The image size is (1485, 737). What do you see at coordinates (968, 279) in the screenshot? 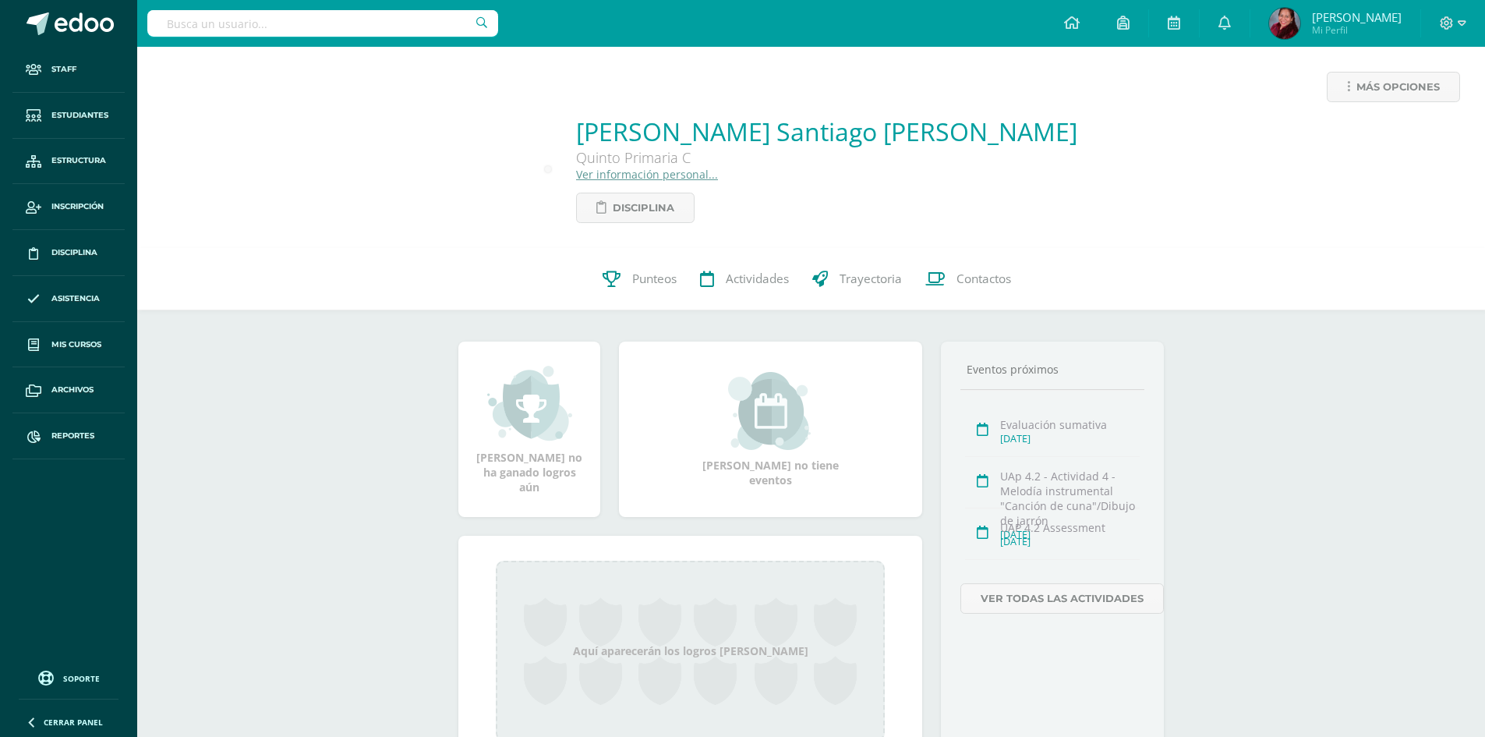
I see `a: Contactos` at bounding box center [968, 279].